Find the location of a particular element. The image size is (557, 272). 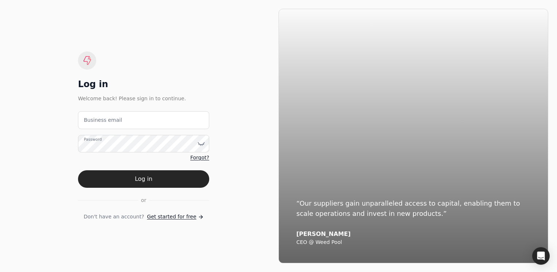

span: Get started for free is located at coordinates (171, 216).